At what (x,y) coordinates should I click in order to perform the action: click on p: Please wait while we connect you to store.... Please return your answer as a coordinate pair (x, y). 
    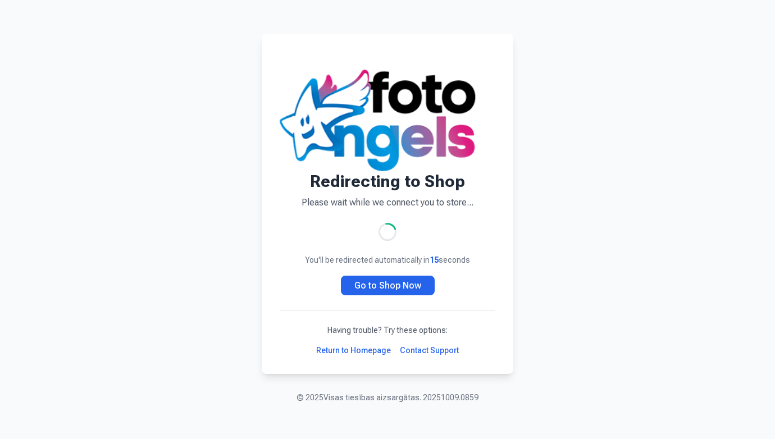
    Looking at the image, I should click on (388, 203).